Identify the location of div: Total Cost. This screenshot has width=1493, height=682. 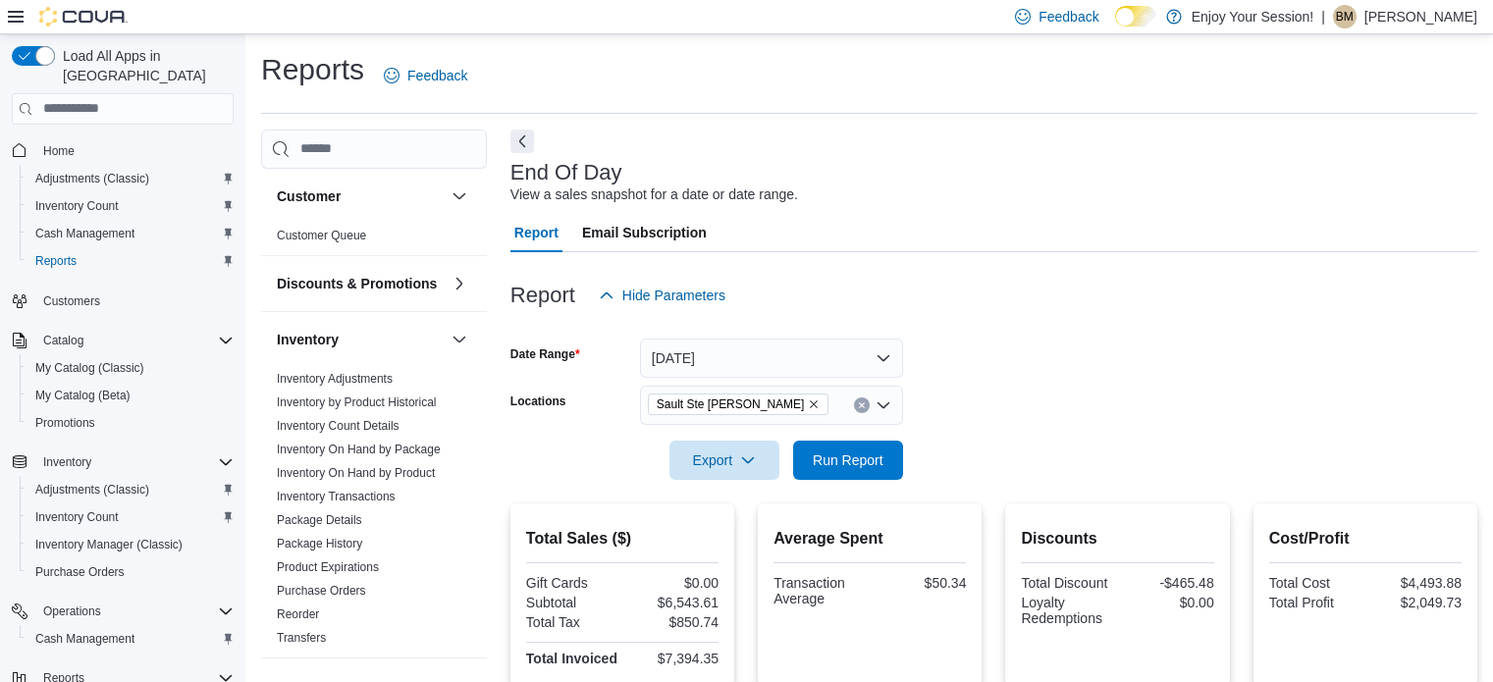
(1316, 583).